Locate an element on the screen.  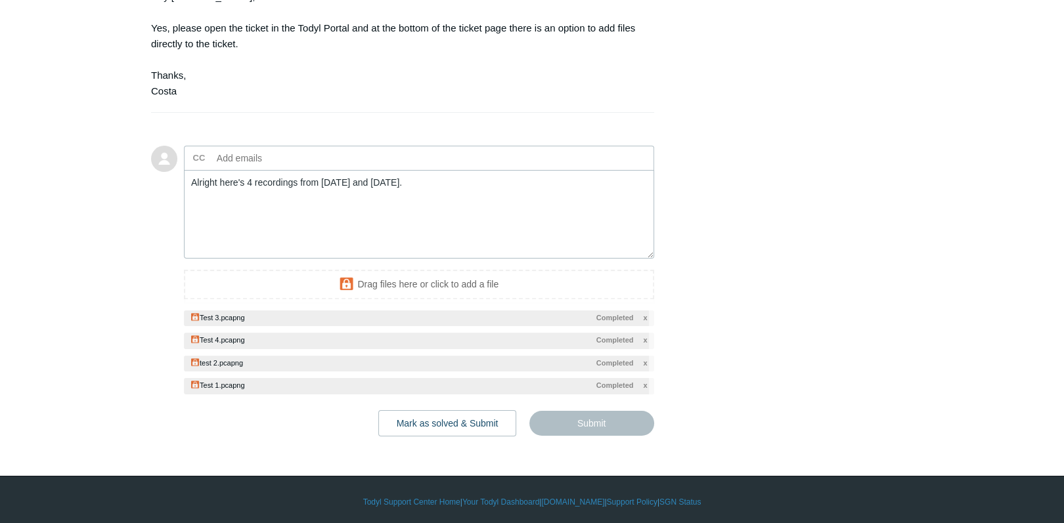
button: Mark as solved & Submit is located at coordinates (447, 424).